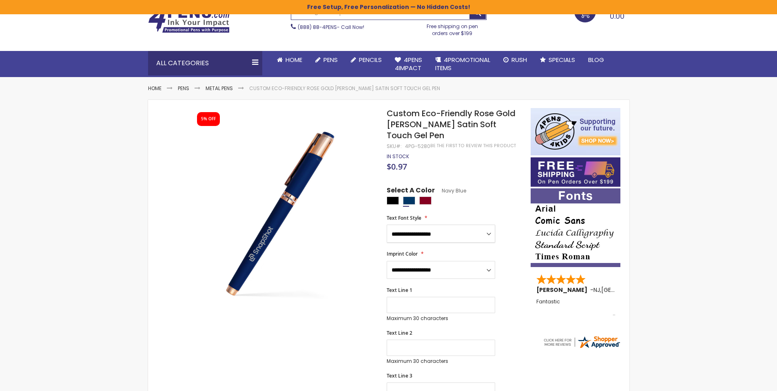 Image resolution: width=777 pixels, height=391 pixels. What do you see at coordinates (398, 157) in the screenshot?
I see `div: Availability` at bounding box center [398, 157].